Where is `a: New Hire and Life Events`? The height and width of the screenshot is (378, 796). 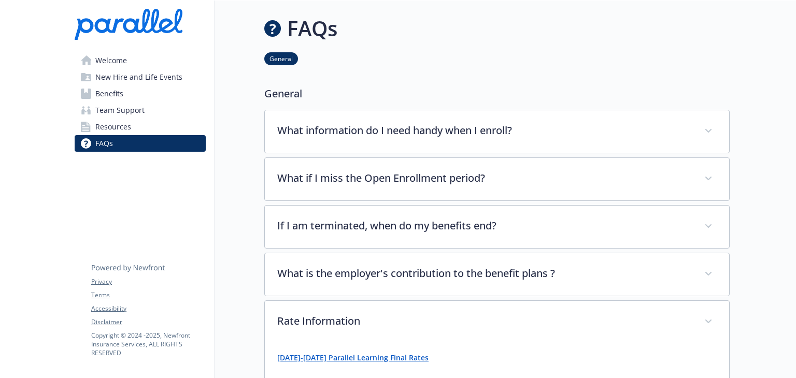
a: New Hire and Life Events is located at coordinates (140, 77).